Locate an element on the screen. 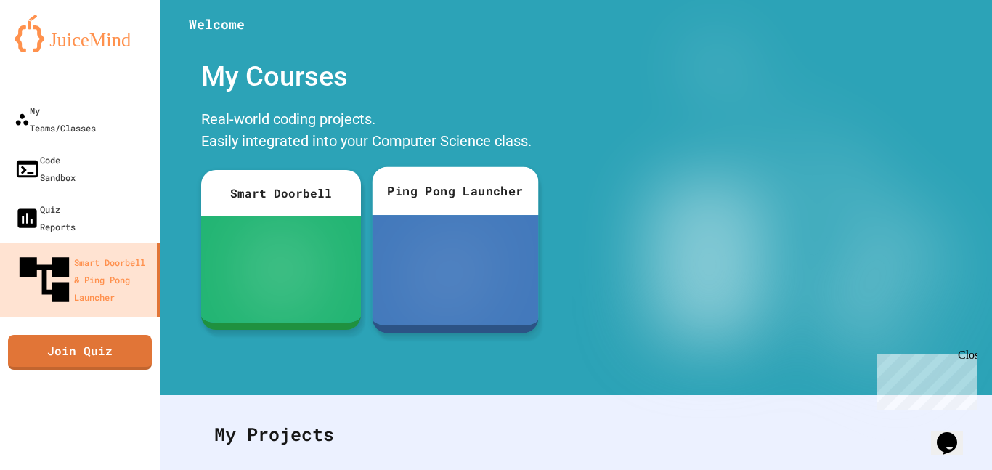 Image resolution: width=992 pixels, height=470 pixels. img: logo-orange.svg is located at coordinates (80, 33).